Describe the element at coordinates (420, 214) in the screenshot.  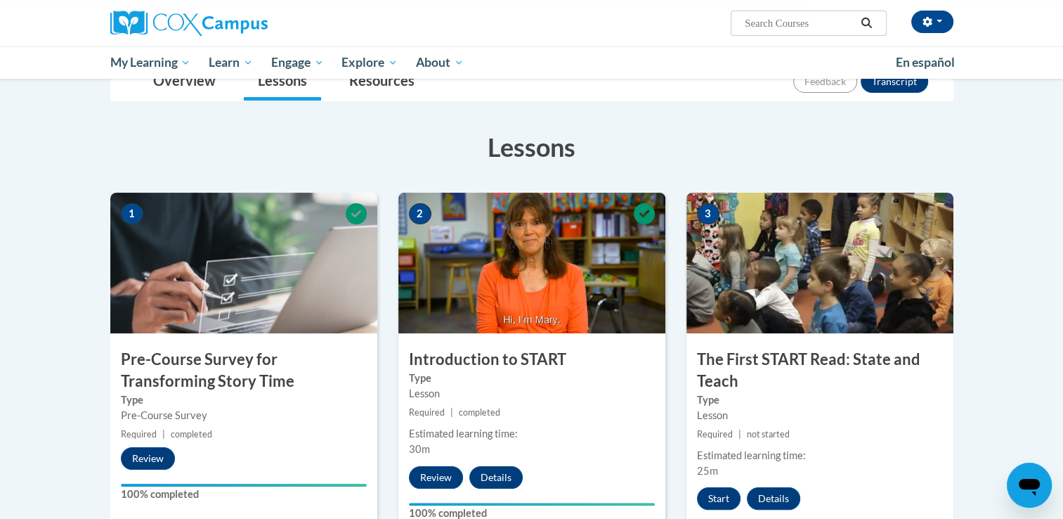
I see `span: 2` at that location.